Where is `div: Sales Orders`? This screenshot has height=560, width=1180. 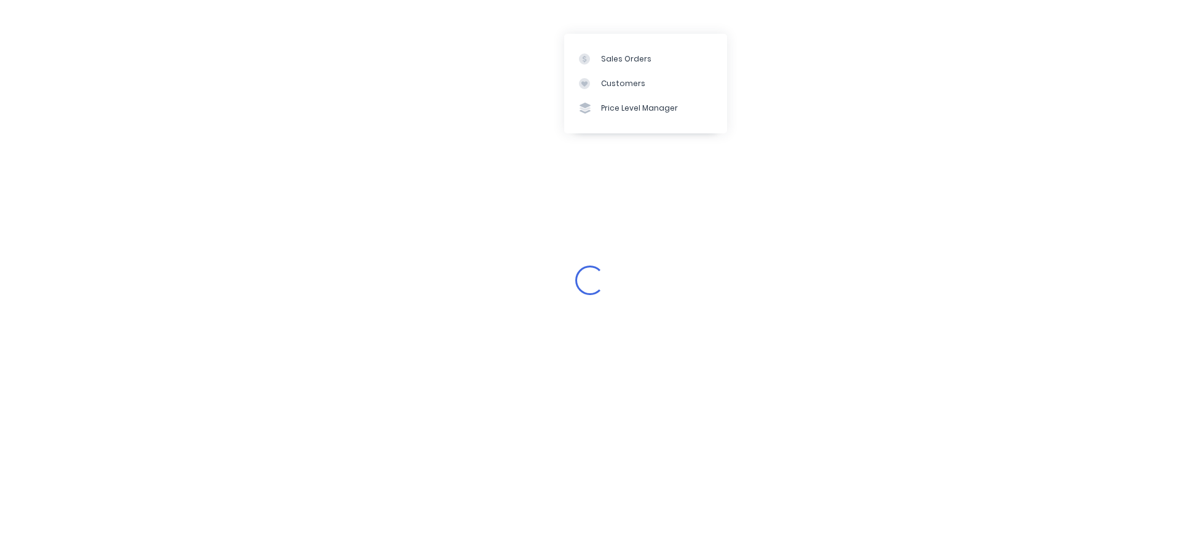
div: Sales Orders is located at coordinates (626, 59).